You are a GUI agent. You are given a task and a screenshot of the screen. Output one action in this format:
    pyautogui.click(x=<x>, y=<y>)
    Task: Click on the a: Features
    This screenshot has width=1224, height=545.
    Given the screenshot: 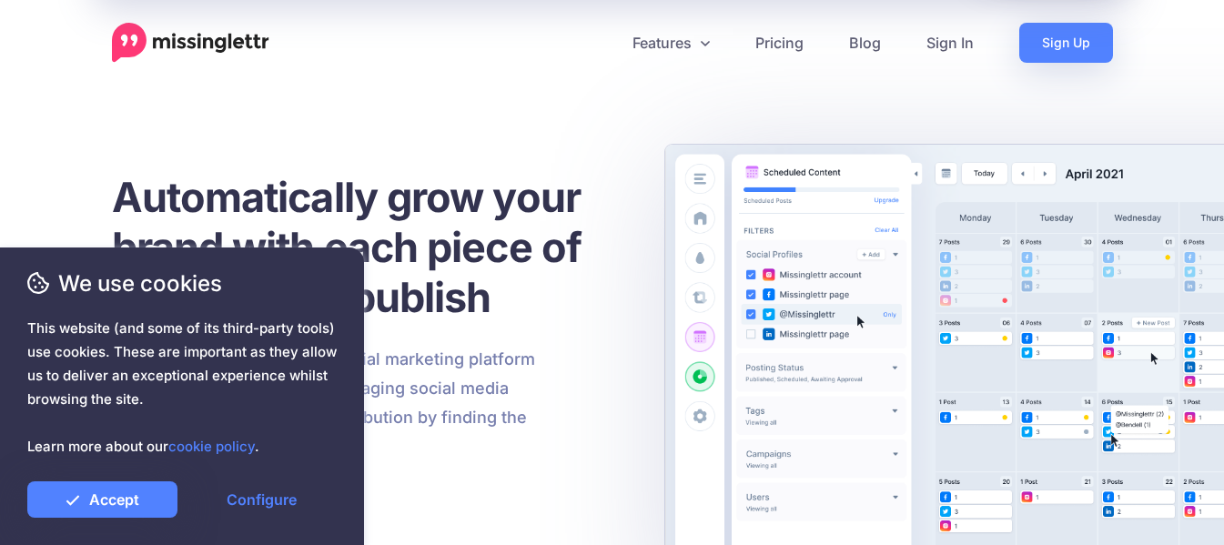 What is the action you would take?
    pyautogui.click(x=671, y=43)
    